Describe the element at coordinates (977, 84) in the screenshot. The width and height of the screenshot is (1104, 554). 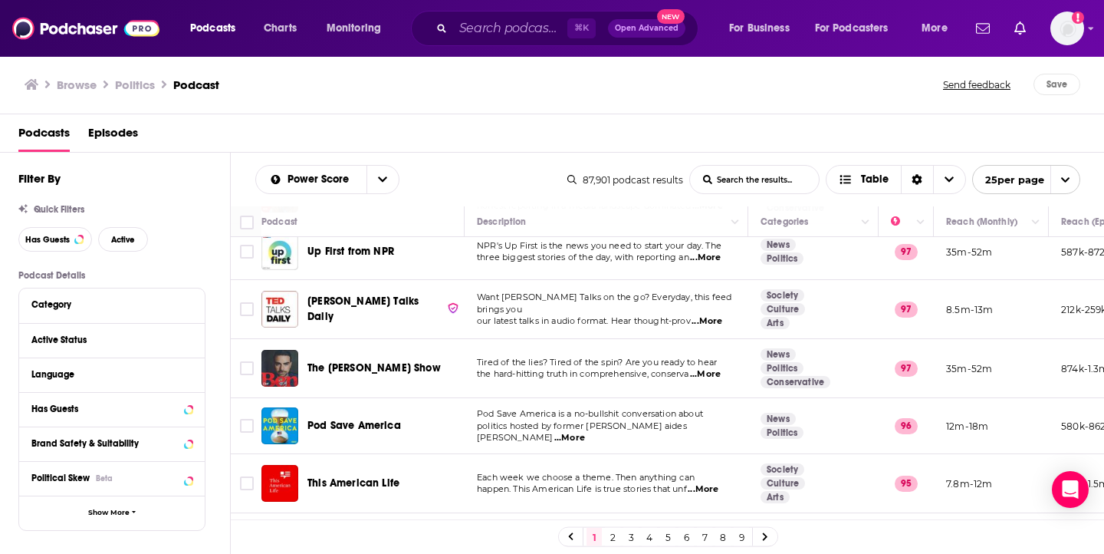
I see `button: Send feedback` at that location.